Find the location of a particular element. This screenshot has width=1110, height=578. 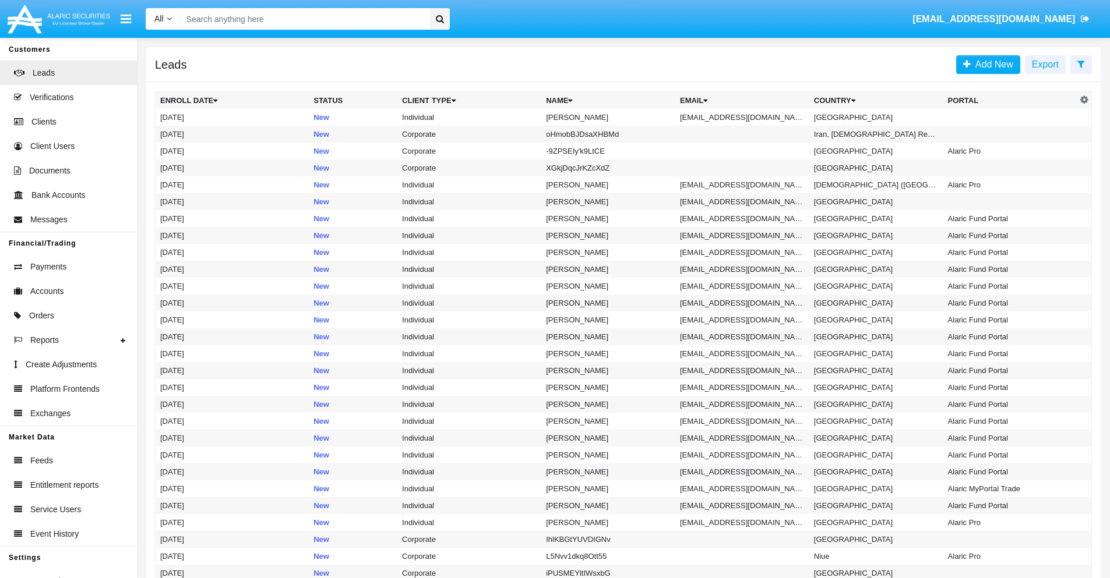

span: Orders is located at coordinates (41, 316).